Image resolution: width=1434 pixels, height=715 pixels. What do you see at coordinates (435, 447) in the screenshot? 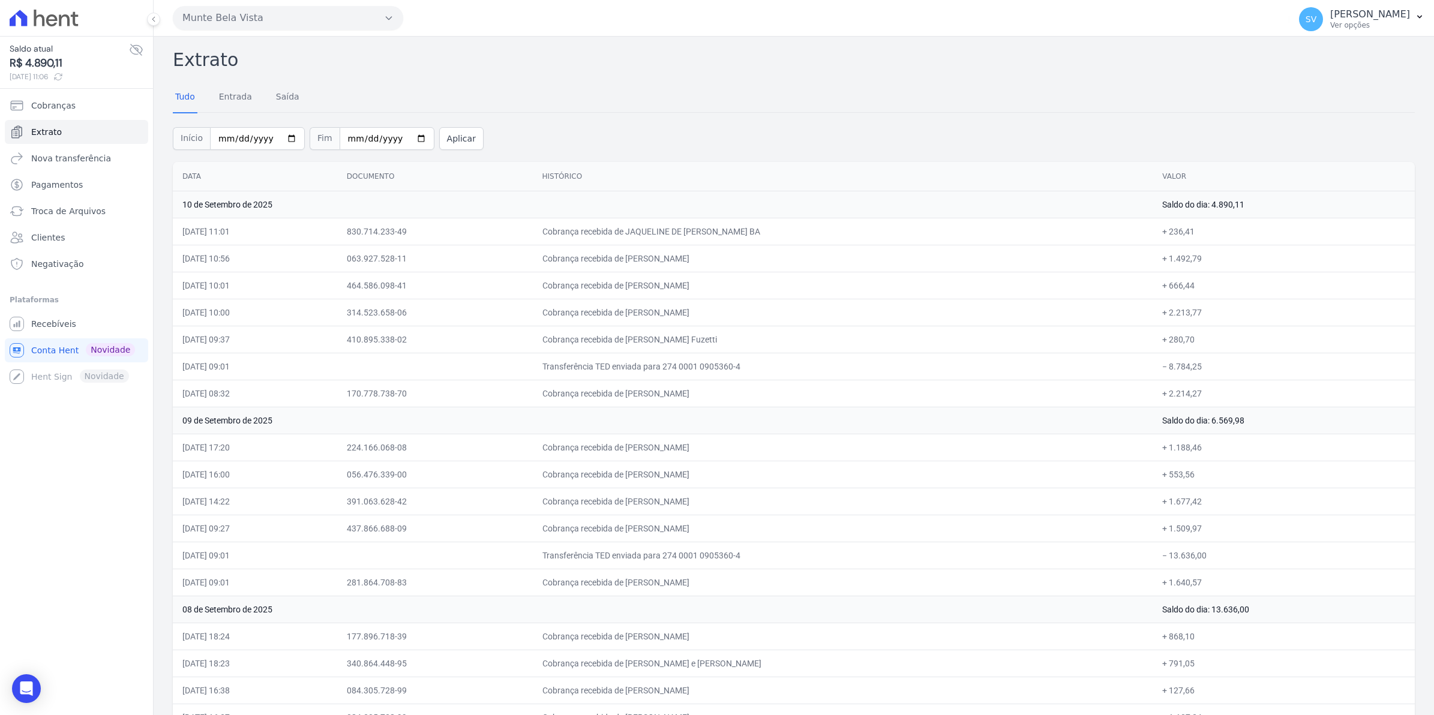
I see `td: 224.166.068-08` at bounding box center [435, 447].